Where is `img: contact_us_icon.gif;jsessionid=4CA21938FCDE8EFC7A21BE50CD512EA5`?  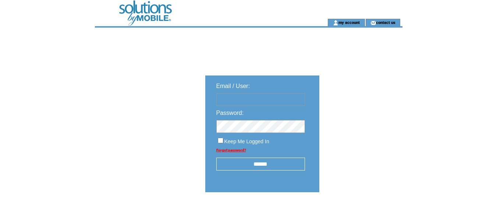 img: contact_us_icon.gif;jsessionid=4CA21938FCDE8EFC7A21BE50CD512EA5 is located at coordinates (373, 23).